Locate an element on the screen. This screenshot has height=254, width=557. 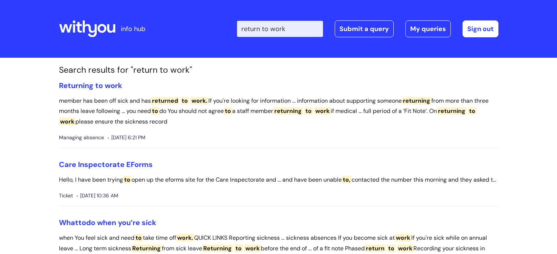
a: Whattodo when you’re sick is located at coordinates (108, 223).